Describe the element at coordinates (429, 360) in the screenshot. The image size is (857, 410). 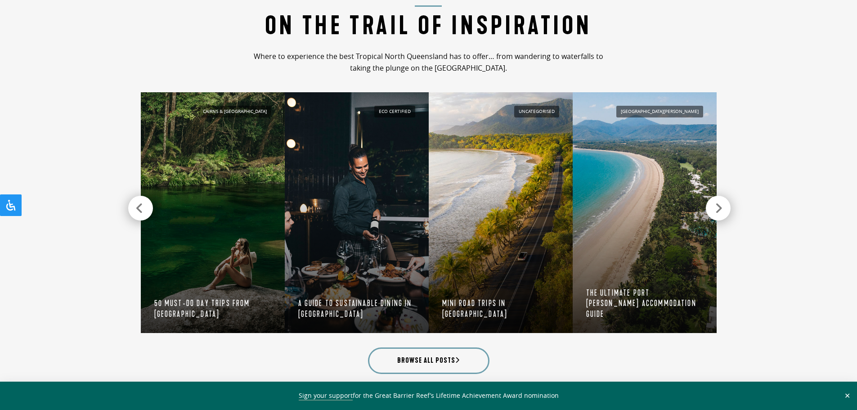
I see `a: Browse all posts` at that location.